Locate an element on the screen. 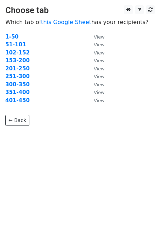 The image size is (160, 251). a: 300-350 is located at coordinates (17, 84).